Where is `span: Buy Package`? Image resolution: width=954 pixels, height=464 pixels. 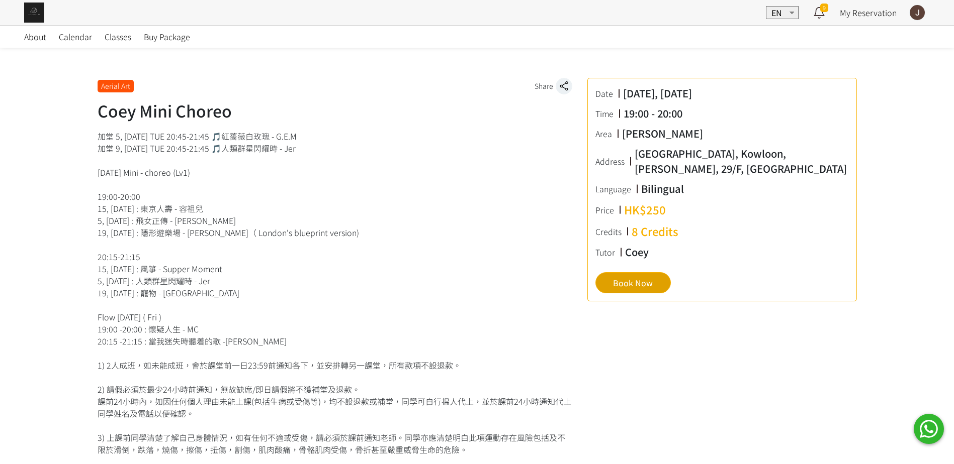 span: Buy Package is located at coordinates (167, 37).